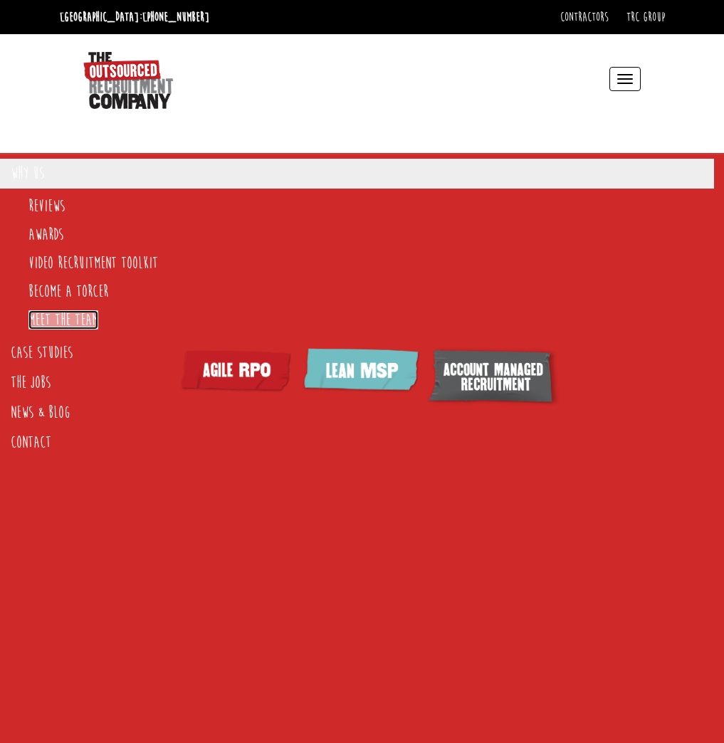 This screenshot has width=724, height=743. Describe the element at coordinates (93, 263) in the screenshot. I see `a: Video Recruitment Toolkit` at that location.